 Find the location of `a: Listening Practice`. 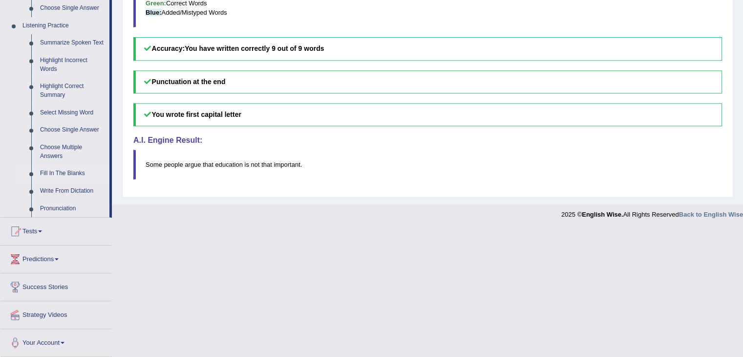

a: Listening Practice is located at coordinates (64, 26).